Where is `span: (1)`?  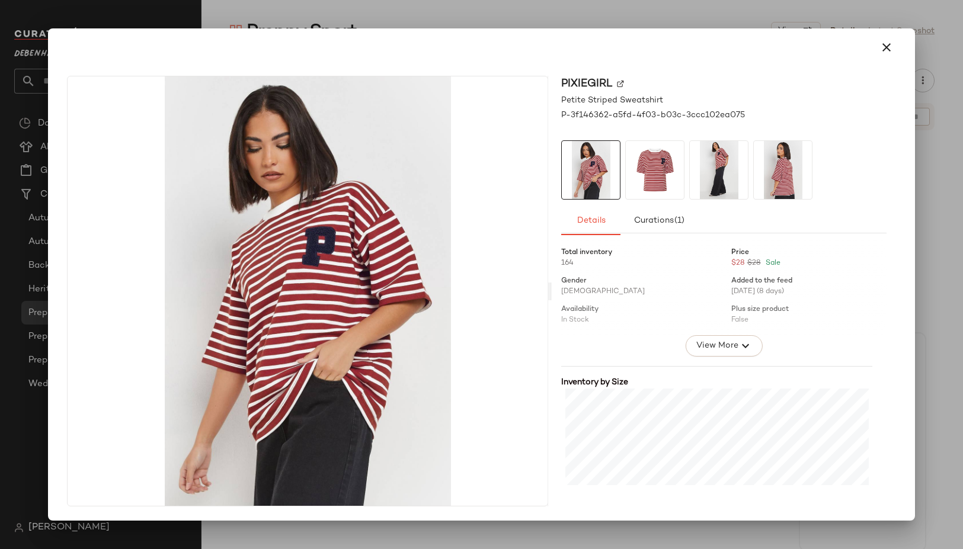 span: (1) is located at coordinates (679, 221).